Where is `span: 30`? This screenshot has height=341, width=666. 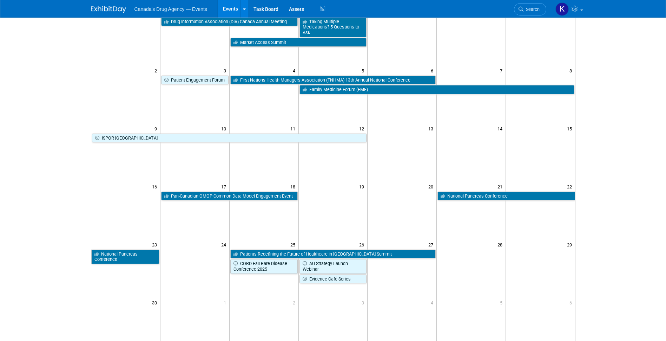 span: 30 is located at coordinates (156, 302).